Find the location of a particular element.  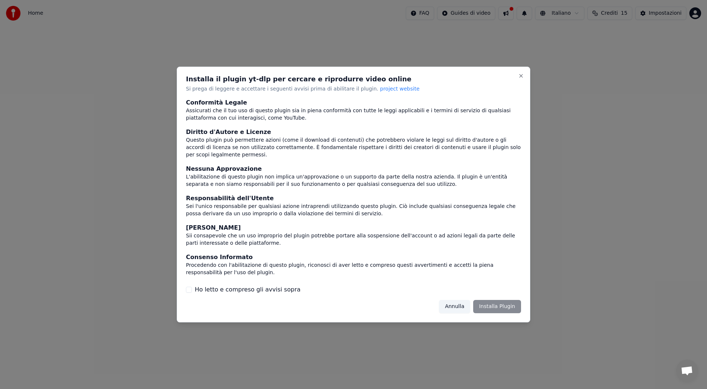

div: L'abilitazione di questo plugin non implica un'approvazione o un supporto da parte della nostra a... is located at coordinates (354, 181).